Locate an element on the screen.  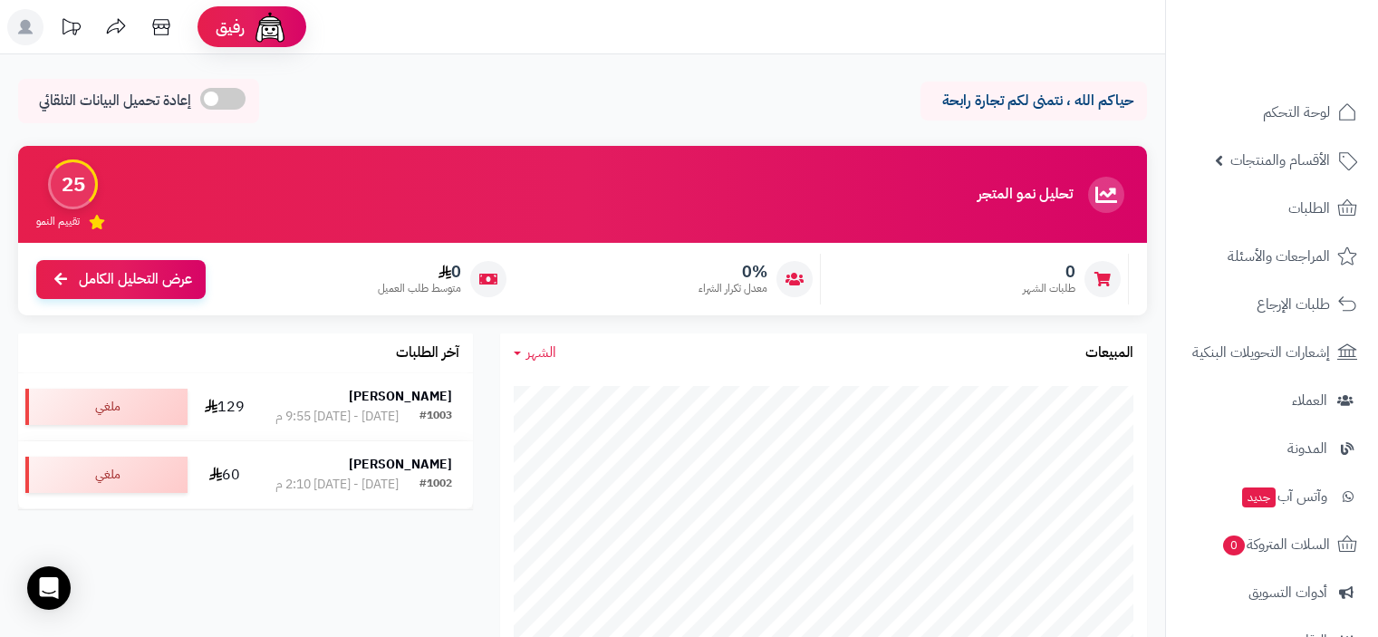
span: إشعارات التحويلات البنكية is located at coordinates (1261, 352).